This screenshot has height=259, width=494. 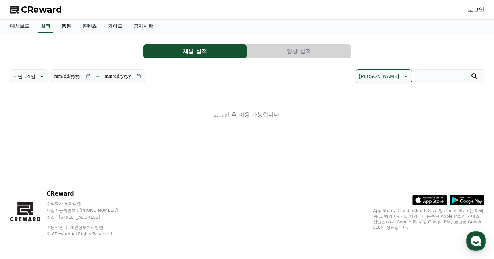 I want to click on a: 가이드, so click(x=115, y=26).